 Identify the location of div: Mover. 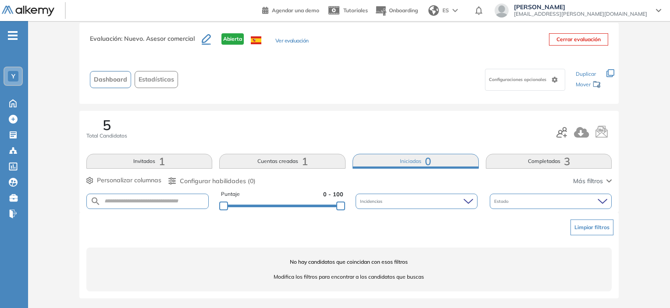
(588, 85).